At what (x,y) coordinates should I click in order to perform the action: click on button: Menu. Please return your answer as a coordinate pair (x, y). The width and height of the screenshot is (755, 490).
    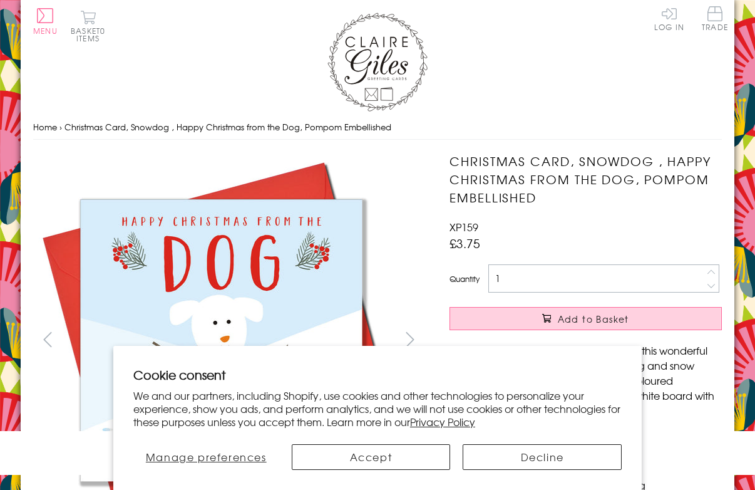
    Looking at the image, I should click on (45, 21).